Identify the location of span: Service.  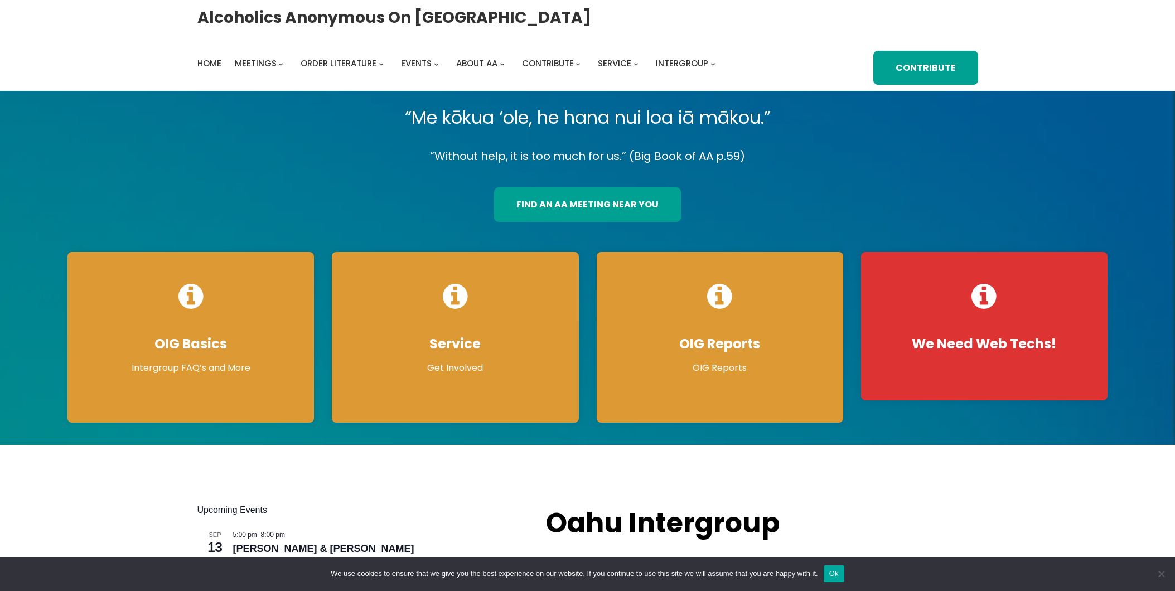
(614, 63).